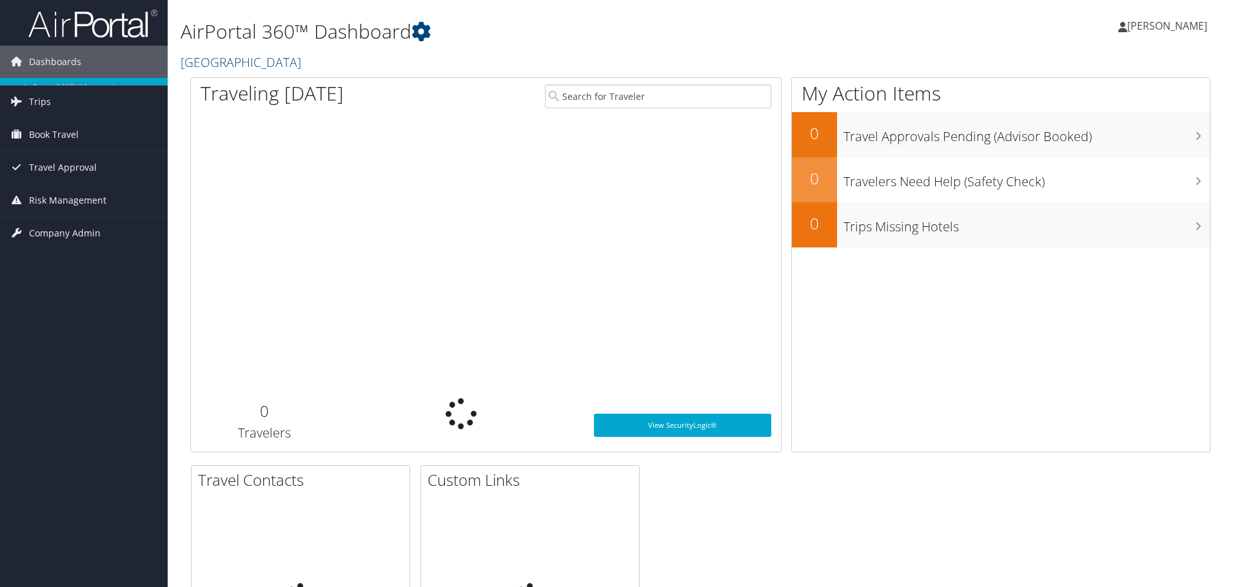 The image size is (1233, 587). I want to click on h3: Travelers Need Help (Safety Check), so click(1026, 179).